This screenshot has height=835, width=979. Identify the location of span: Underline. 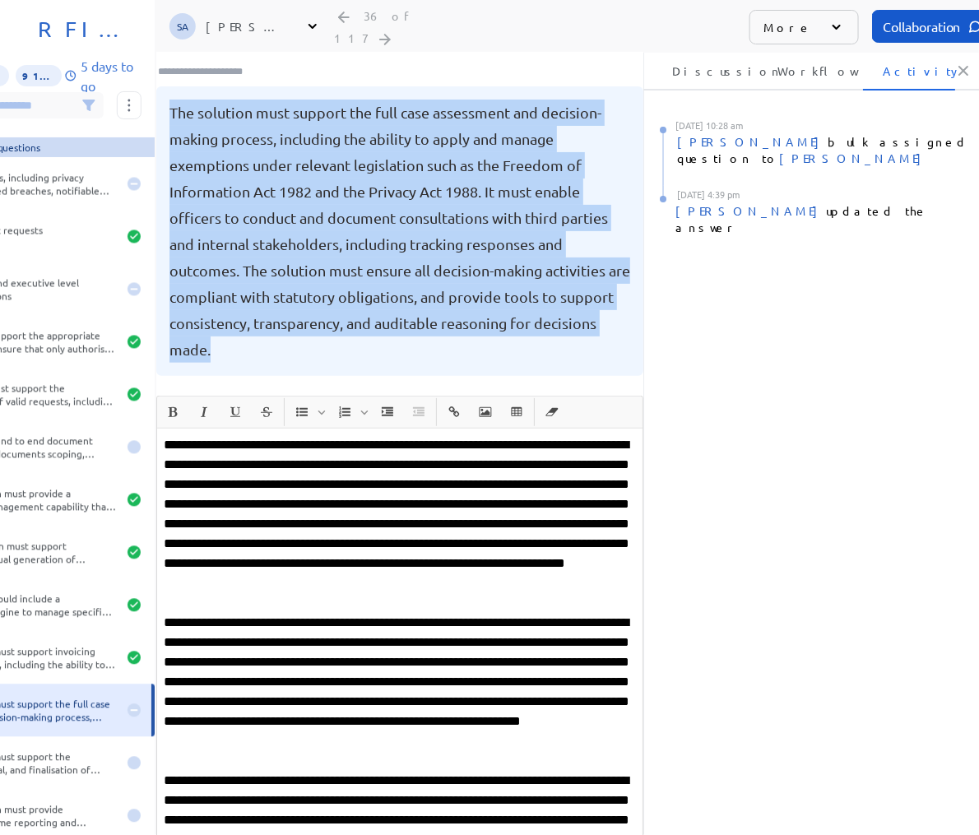
(235, 412).